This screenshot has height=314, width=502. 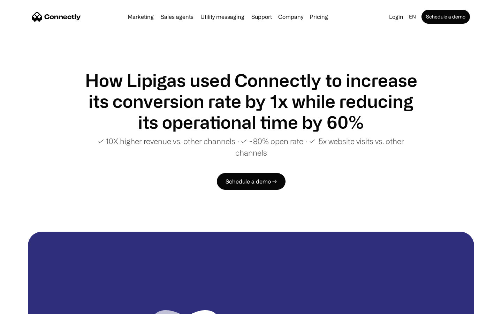 I want to click on aside: Language selected: English, so click(x=24, y=306).